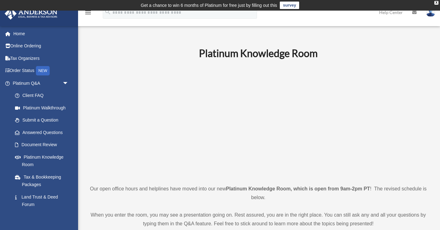 Image resolution: width=440 pixels, height=230 pixels. Describe the element at coordinates (88, 13) in the screenshot. I see `a: menu` at that location.